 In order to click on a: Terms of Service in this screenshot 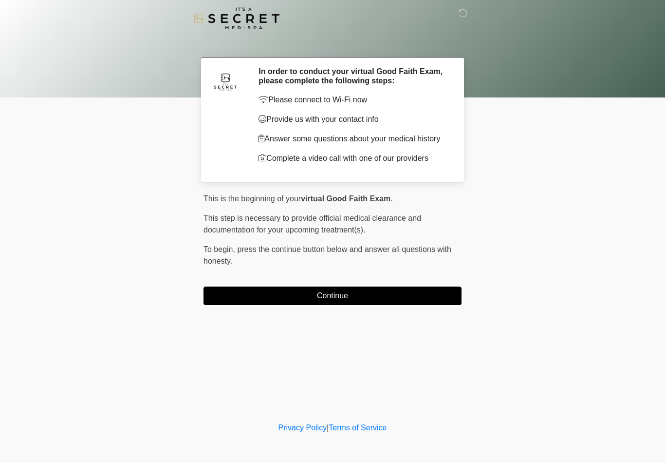, I will do `click(358, 427)`.